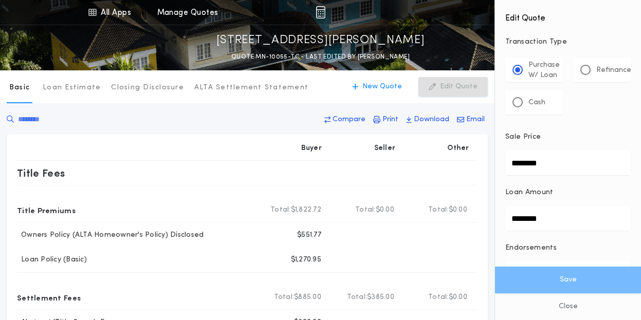 The image size is (641, 320). What do you see at coordinates (471, 120) in the screenshot?
I see `button: Email` at bounding box center [471, 120].